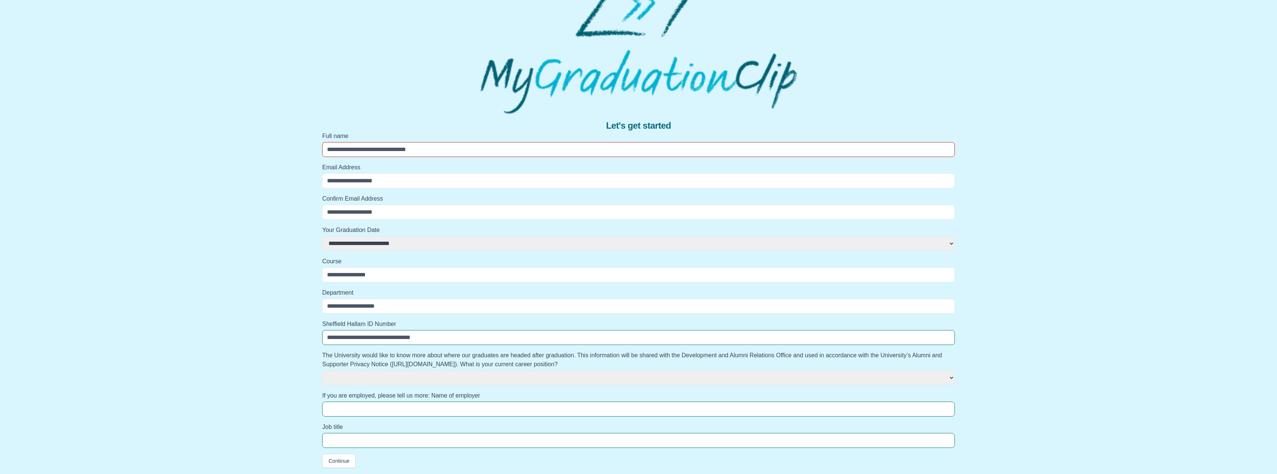 The height and width of the screenshot is (474, 1277). I want to click on label: Confirm Email Address, so click(638, 199).